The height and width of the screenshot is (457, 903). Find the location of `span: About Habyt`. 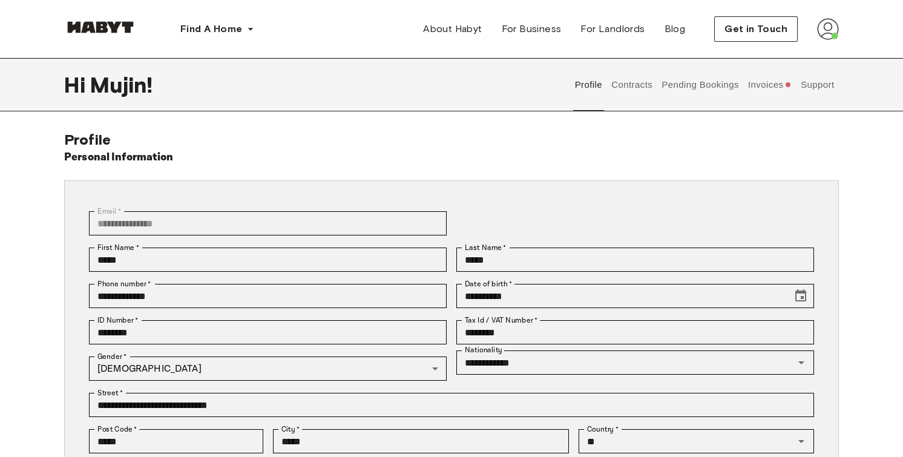

span: About Habyt is located at coordinates (452, 29).